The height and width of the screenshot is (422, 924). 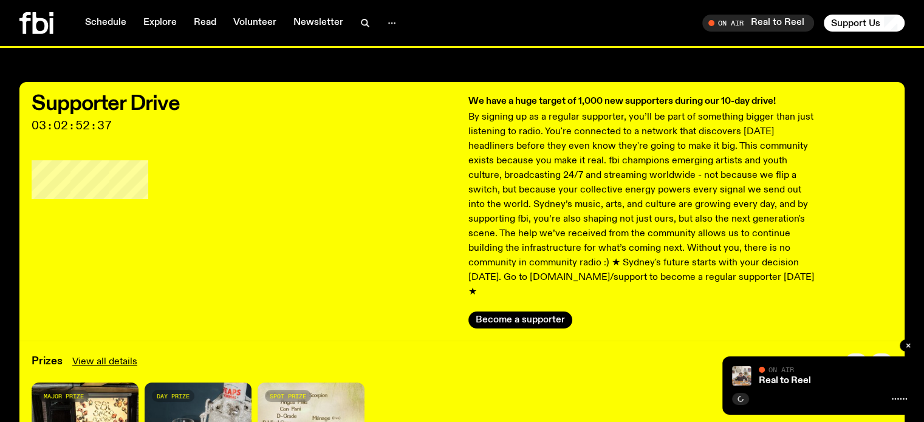 I want to click on span: 03:02:52:37, so click(x=244, y=126).